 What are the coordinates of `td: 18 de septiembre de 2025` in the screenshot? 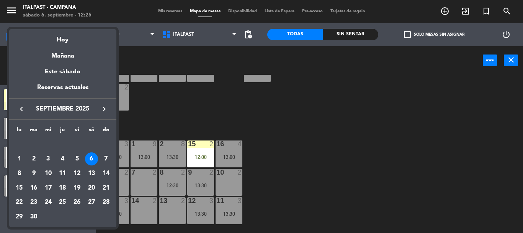 It's located at (63, 188).